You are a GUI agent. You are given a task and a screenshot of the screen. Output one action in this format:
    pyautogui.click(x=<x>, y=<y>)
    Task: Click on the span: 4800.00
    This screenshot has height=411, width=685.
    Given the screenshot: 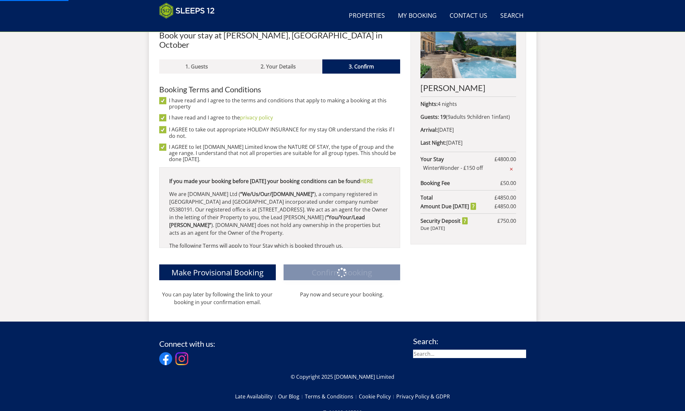 What is the action you would take?
    pyautogui.click(x=507, y=159)
    